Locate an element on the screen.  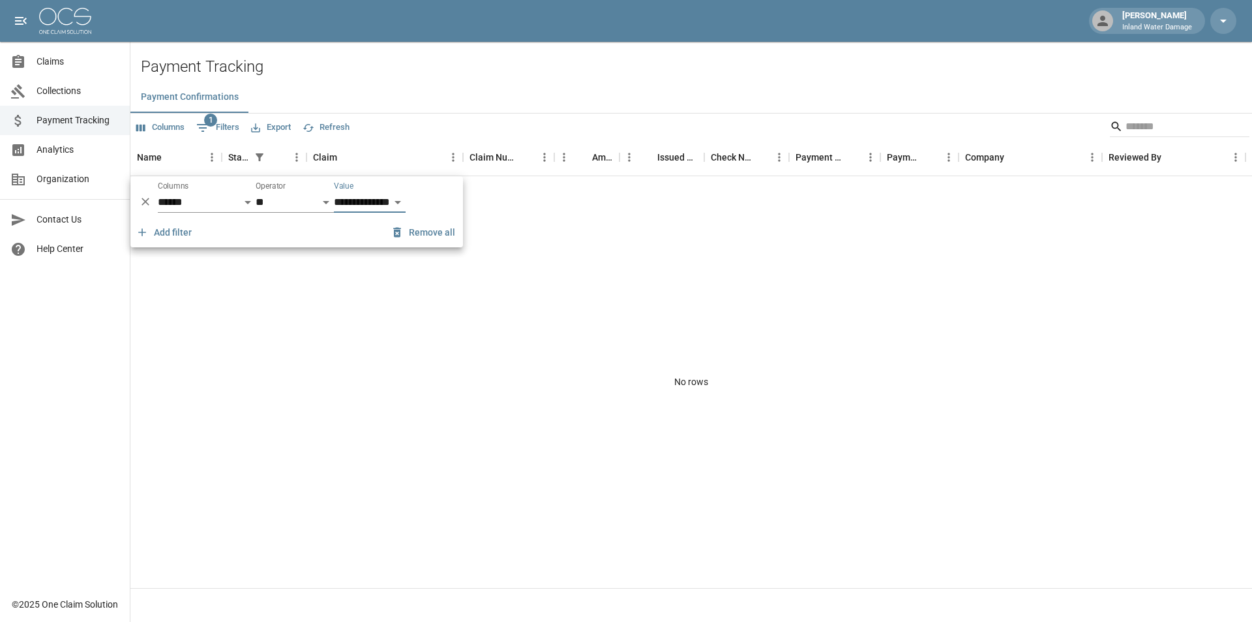
button: Delete is located at coordinates (145, 202).